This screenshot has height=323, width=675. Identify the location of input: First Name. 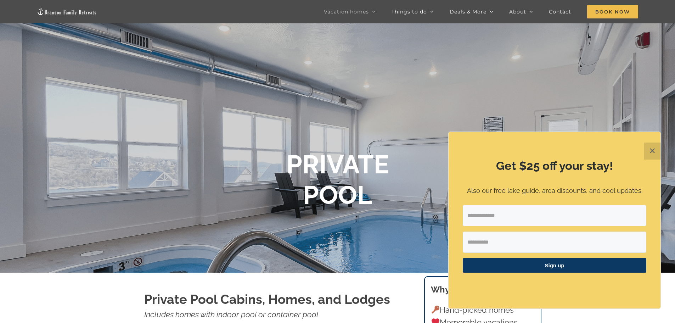
(555, 242).